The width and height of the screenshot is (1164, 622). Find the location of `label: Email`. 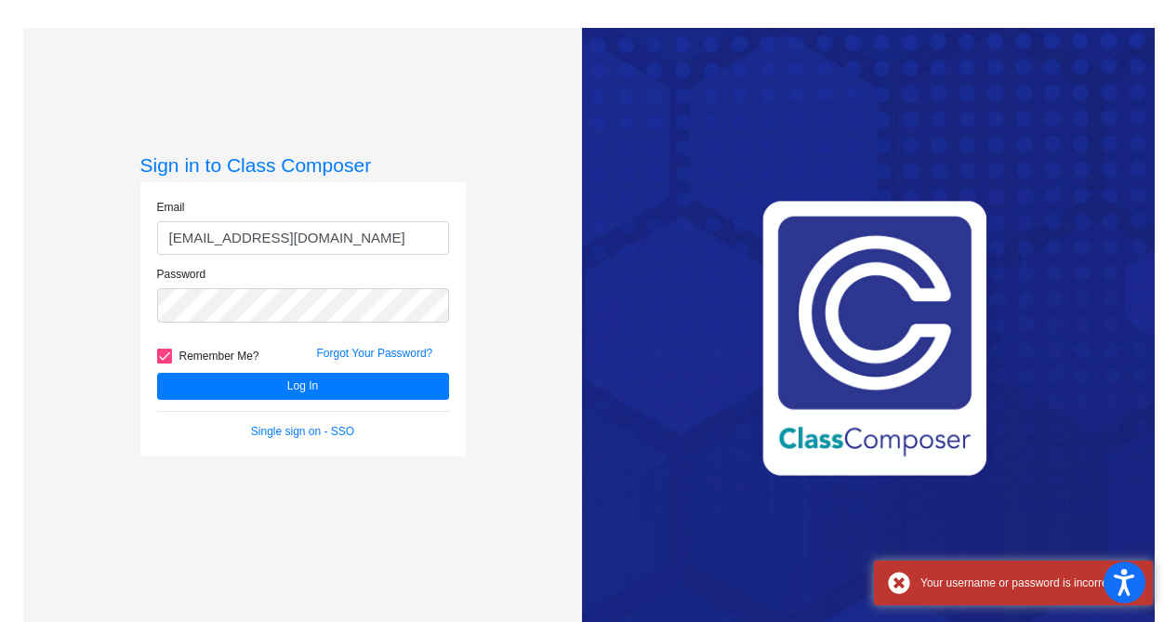

label: Email is located at coordinates (171, 207).